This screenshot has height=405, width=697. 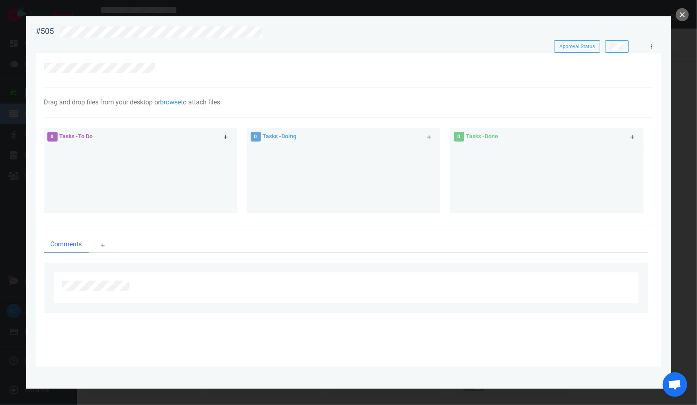 I want to click on span: Tasks - To Do, so click(x=76, y=136).